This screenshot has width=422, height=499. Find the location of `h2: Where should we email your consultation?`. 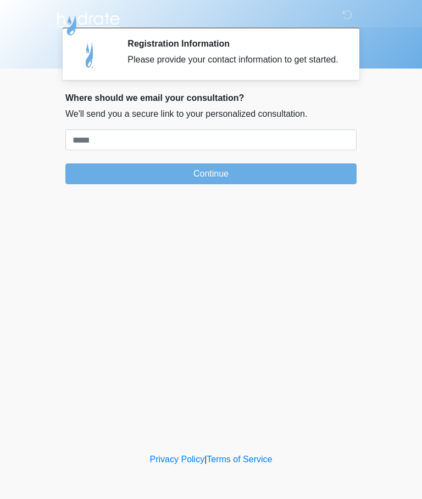

h2: Where should we email your consultation? is located at coordinates (211, 98).